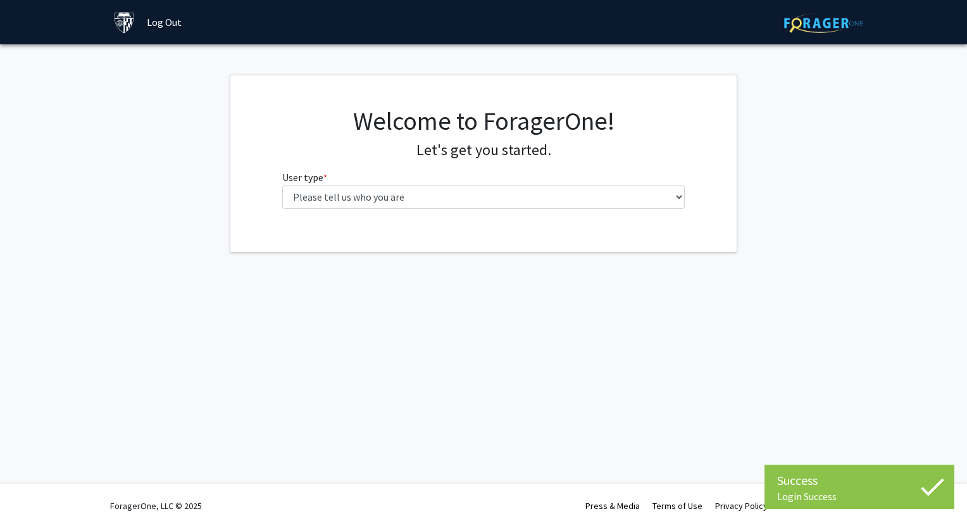 The height and width of the screenshot is (528, 967). Describe the element at coordinates (677, 506) in the screenshot. I see `a: Terms of Use` at that location.